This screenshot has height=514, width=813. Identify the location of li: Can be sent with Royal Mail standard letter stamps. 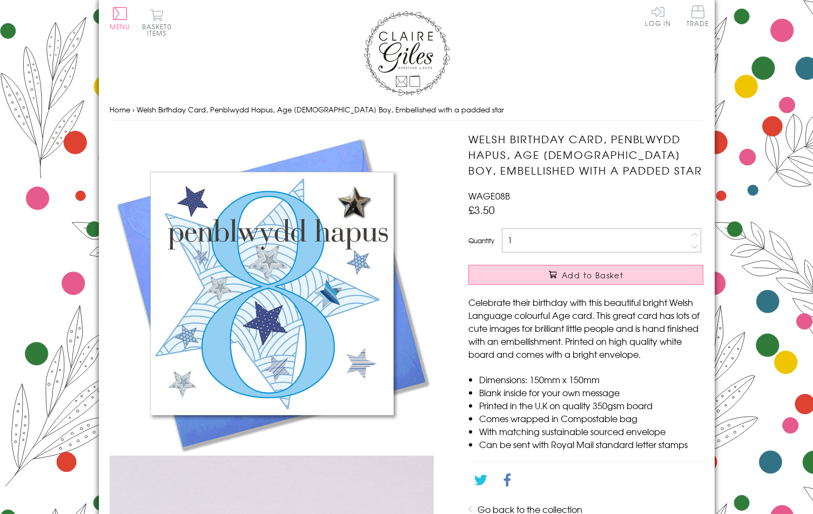
(591, 444).